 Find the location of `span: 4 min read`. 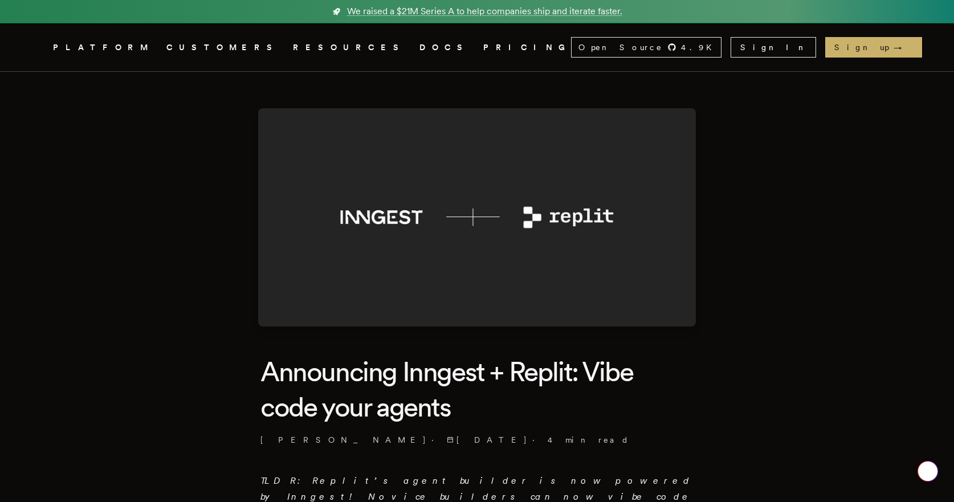

span: 4 min read is located at coordinates (588, 440).